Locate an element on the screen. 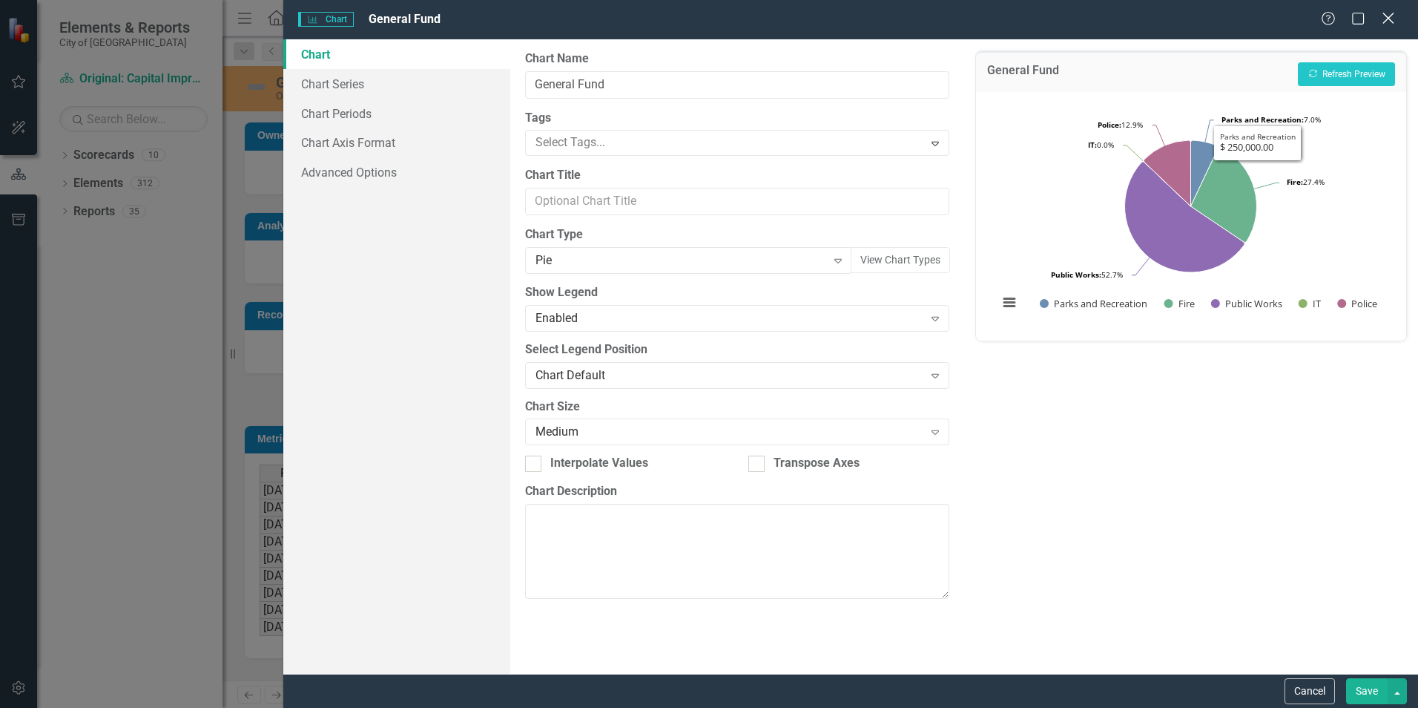  a: Chart Series is located at coordinates (397, 84).